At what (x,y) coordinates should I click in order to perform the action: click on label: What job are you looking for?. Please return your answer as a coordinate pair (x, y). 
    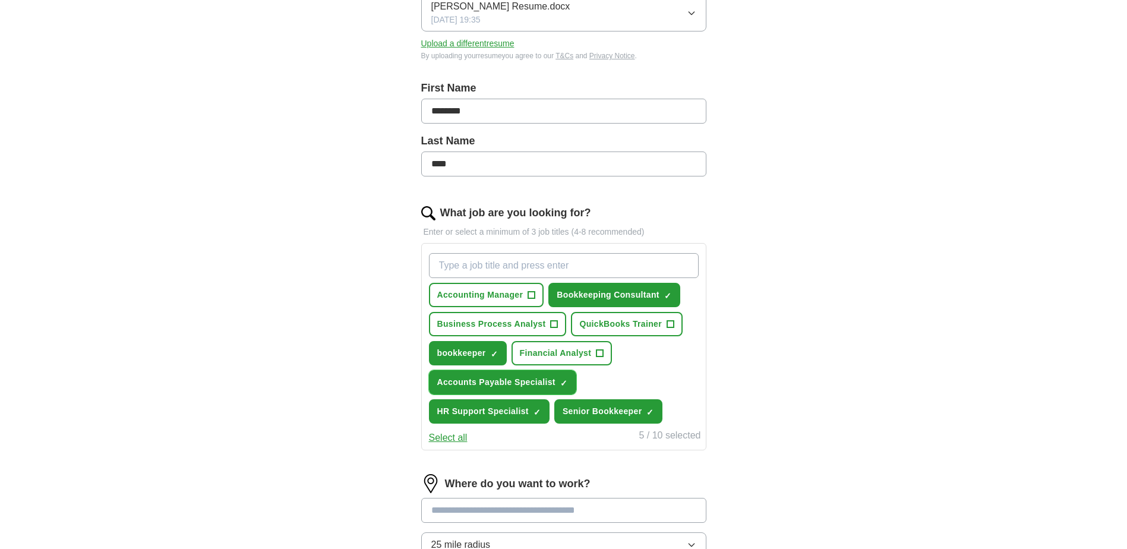
    Looking at the image, I should click on (516, 213).